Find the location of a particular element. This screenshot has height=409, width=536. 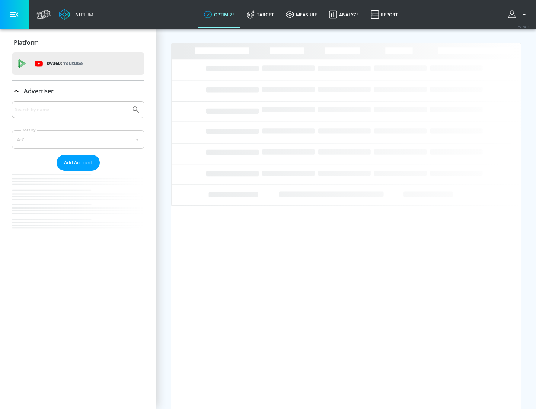

div: A-Z is located at coordinates (78, 140).